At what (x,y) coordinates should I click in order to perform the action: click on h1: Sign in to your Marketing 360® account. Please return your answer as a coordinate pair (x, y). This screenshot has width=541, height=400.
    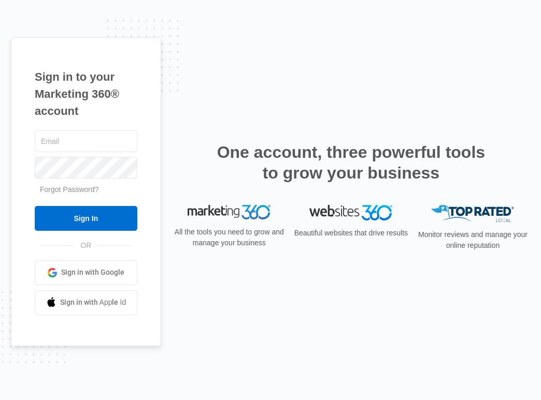
    Looking at the image, I should click on (86, 94).